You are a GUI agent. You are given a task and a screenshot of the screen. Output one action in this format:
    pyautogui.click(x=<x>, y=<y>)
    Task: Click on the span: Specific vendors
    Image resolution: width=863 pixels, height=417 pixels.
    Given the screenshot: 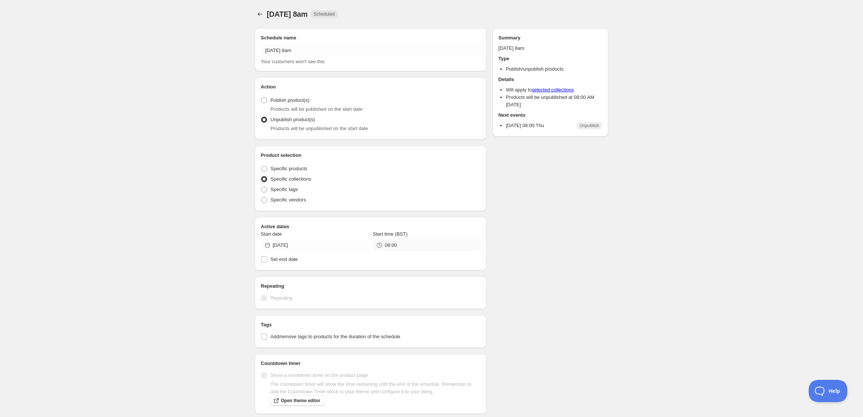 What is the action you would take?
    pyautogui.click(x=288, y=200)
    